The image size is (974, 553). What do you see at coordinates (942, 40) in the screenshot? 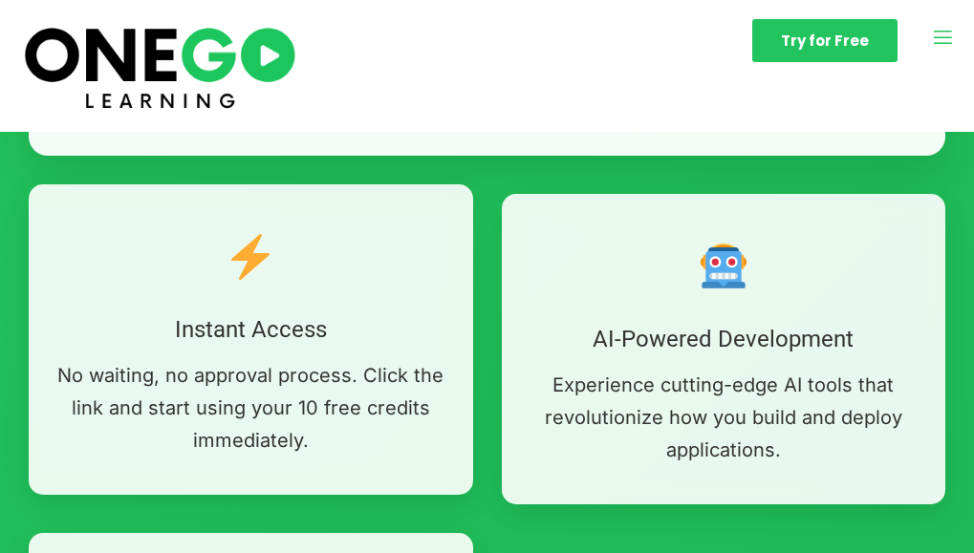
I see `button: open-menu` at bounding box center [942, 40].